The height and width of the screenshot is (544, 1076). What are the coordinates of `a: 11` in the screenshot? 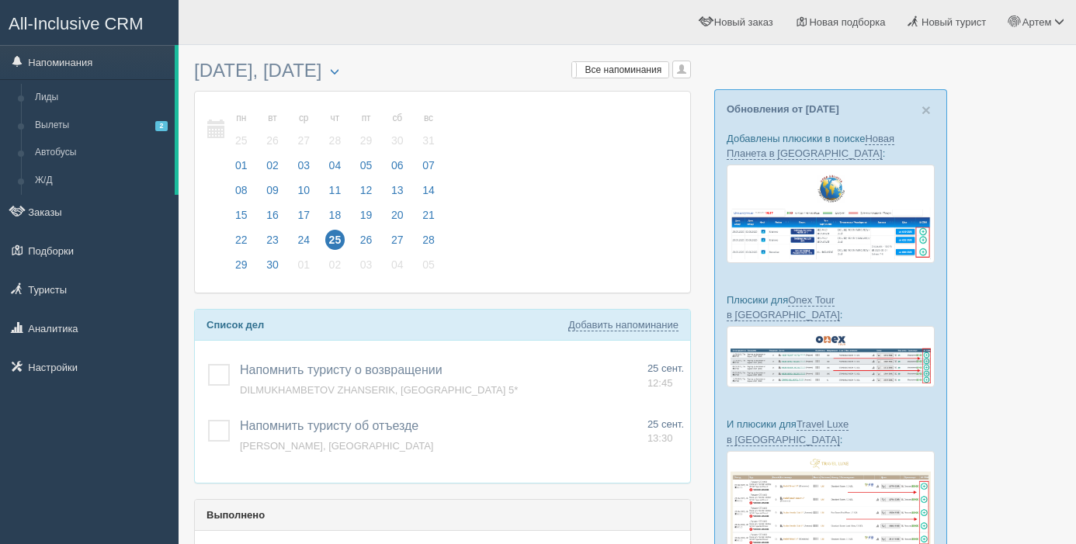 It's located at (335, 194).